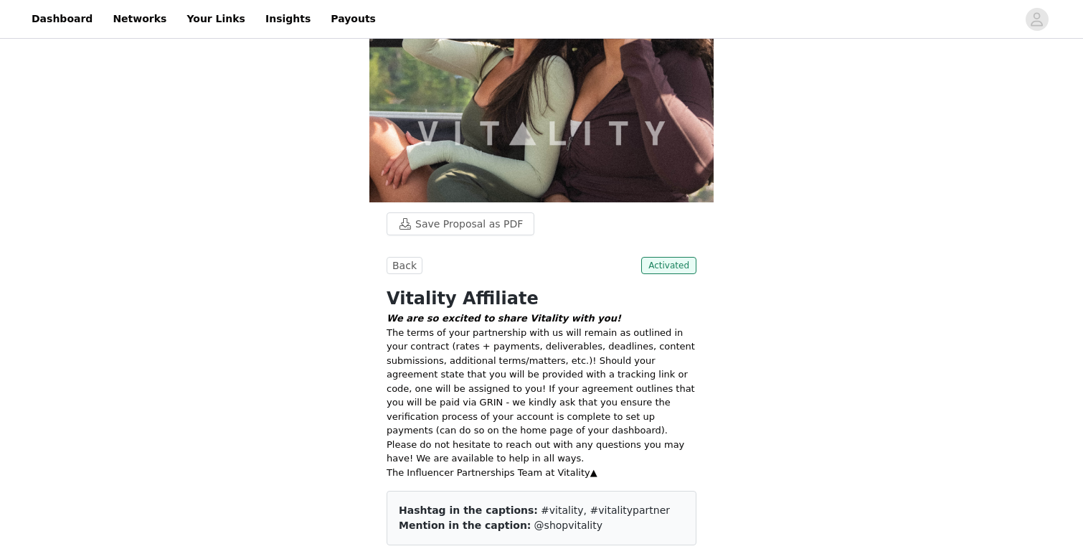 The width and height of the screenshot is (1083, 554). What do you see at coordinates (468, 510) in the screenshot?
I see `span: Hashtag in the captions:` at bounding box center [468, 510].